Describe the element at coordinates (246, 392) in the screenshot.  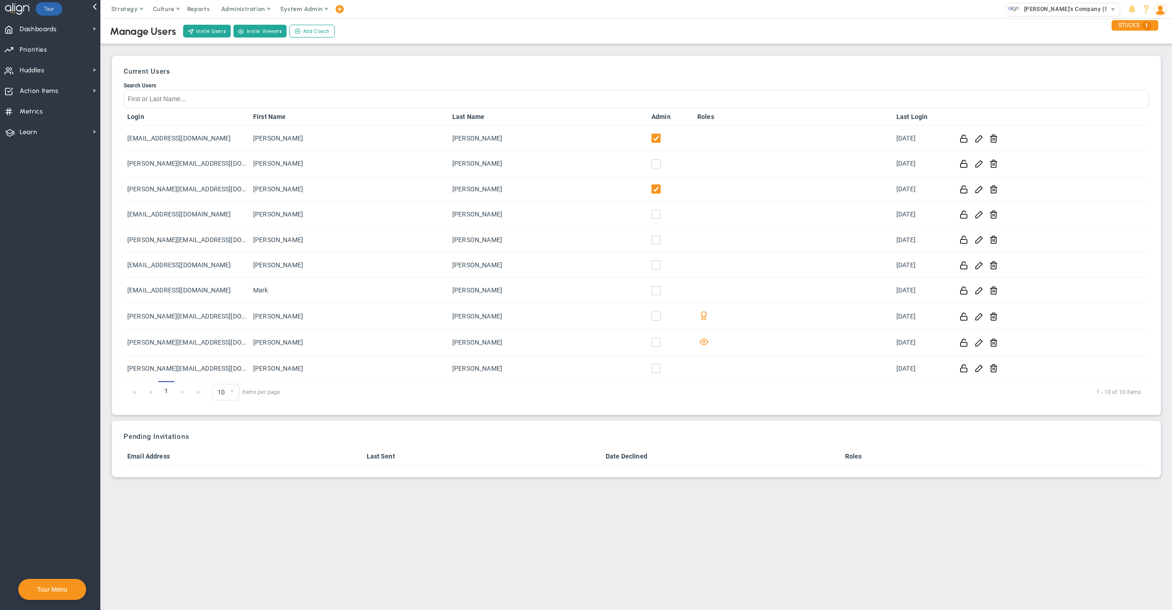
I see `span: items per page` at that location.